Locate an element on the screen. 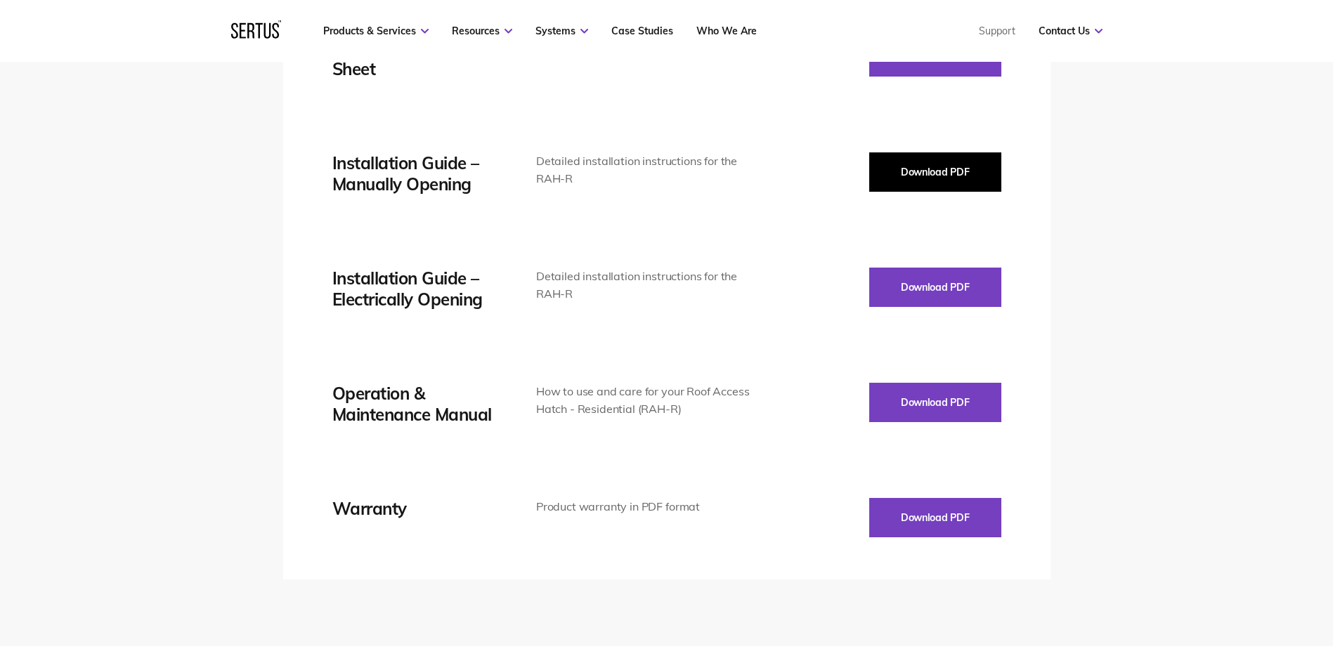 This screenshot has width=1333, height=670. div: Chat Widget is located at coordinates (1207, 589).